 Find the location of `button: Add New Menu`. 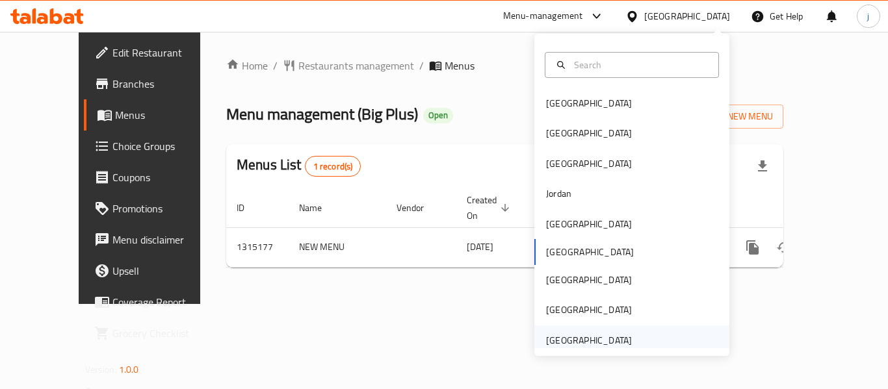

button: Add New Menu is located at coordinates (733, 116).